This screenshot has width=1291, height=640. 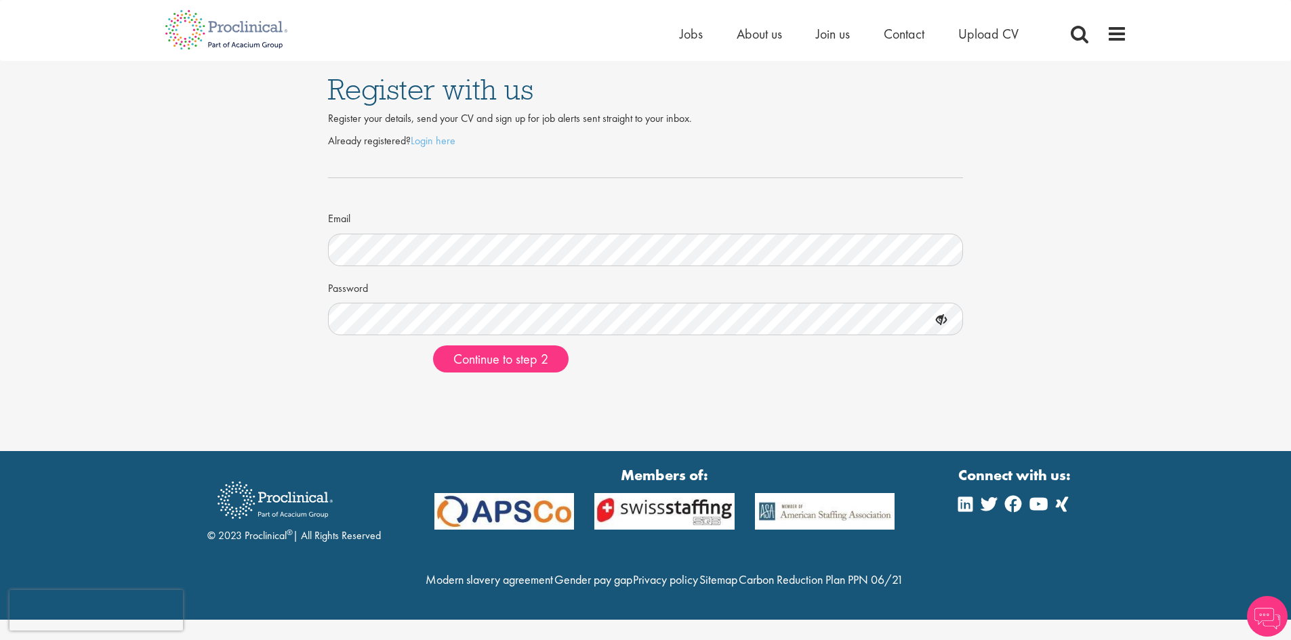 What do you see at coordinates (833, 34) in the screenshot?
I see `span: Join us` at bounding box center [833, 34].